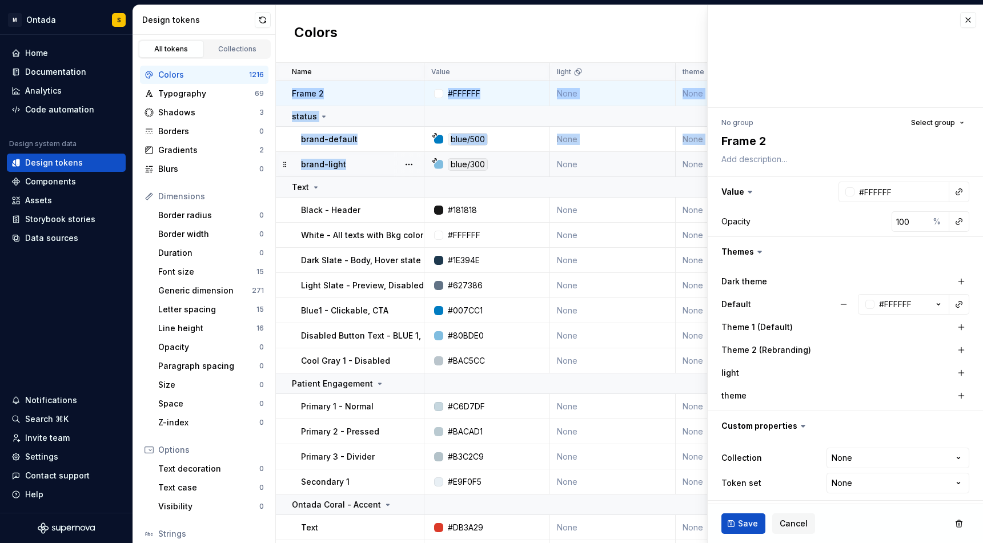  I want to click on div: S, so click(119, 20).